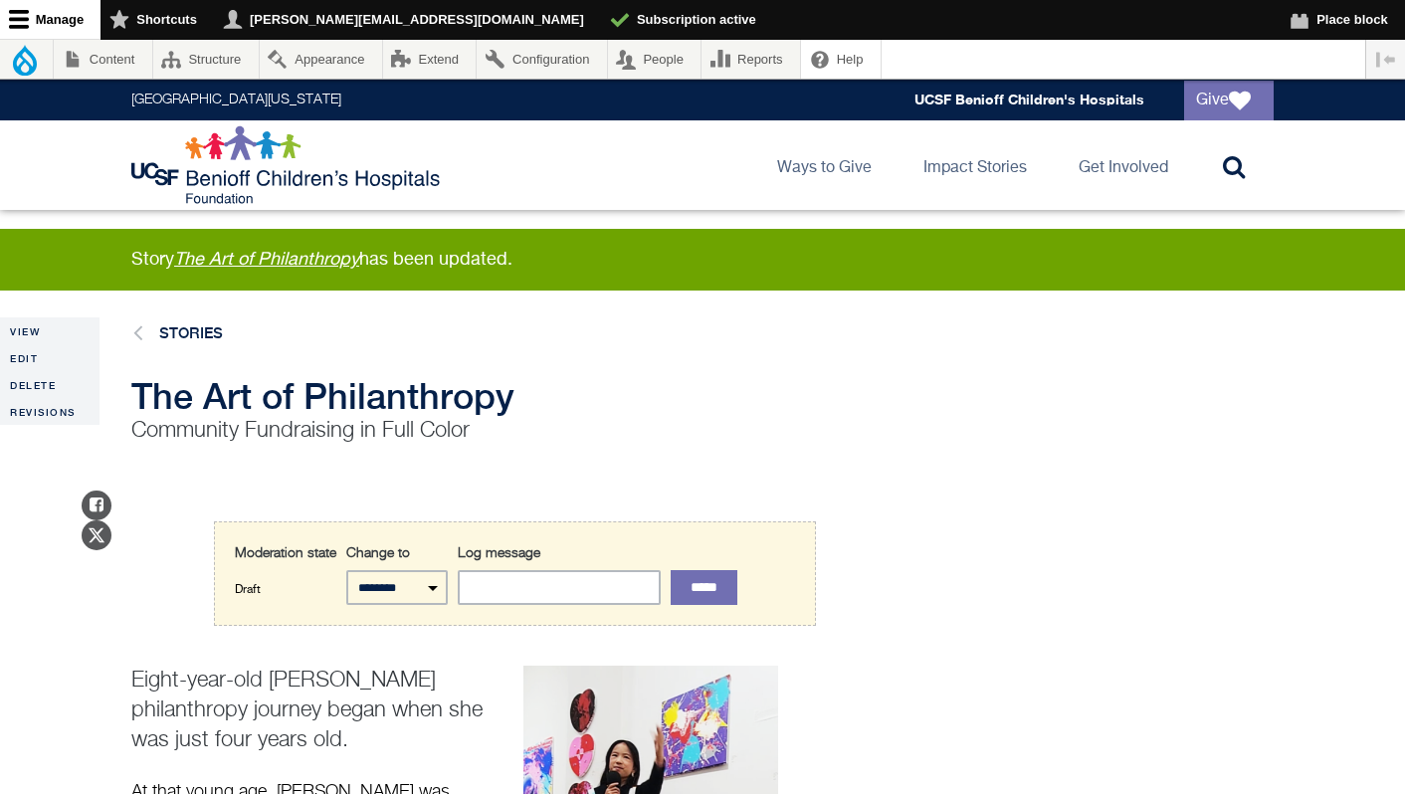 This screenshot has height=794, width=1405. What do you see at coordinates (841, 59) in the screenshot?
I see `a: Help` at bounding box center [841, 59].